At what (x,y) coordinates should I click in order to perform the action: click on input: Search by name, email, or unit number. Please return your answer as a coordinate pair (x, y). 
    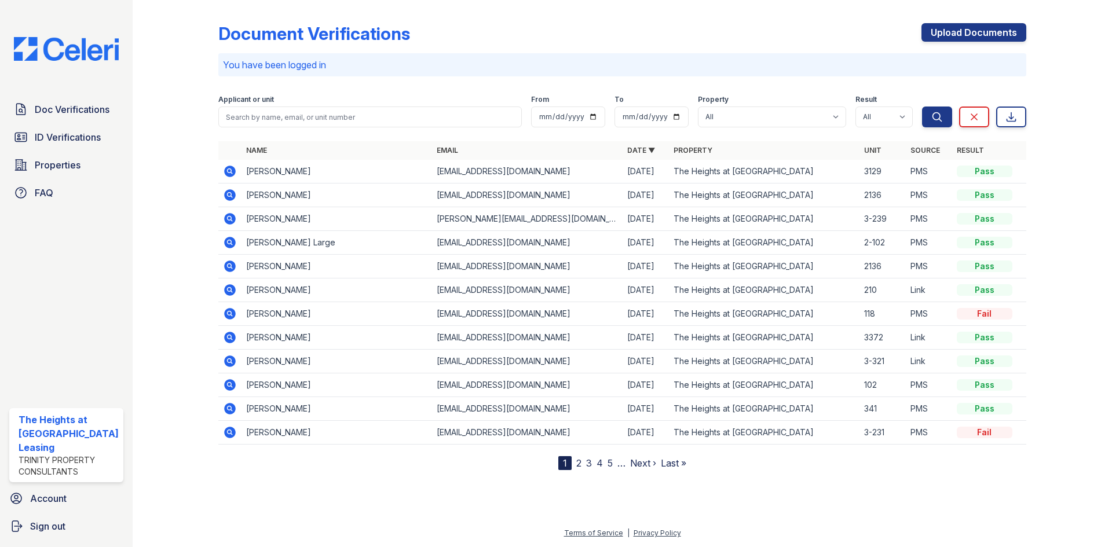
    Looking at the image, I should click on (370, 117).